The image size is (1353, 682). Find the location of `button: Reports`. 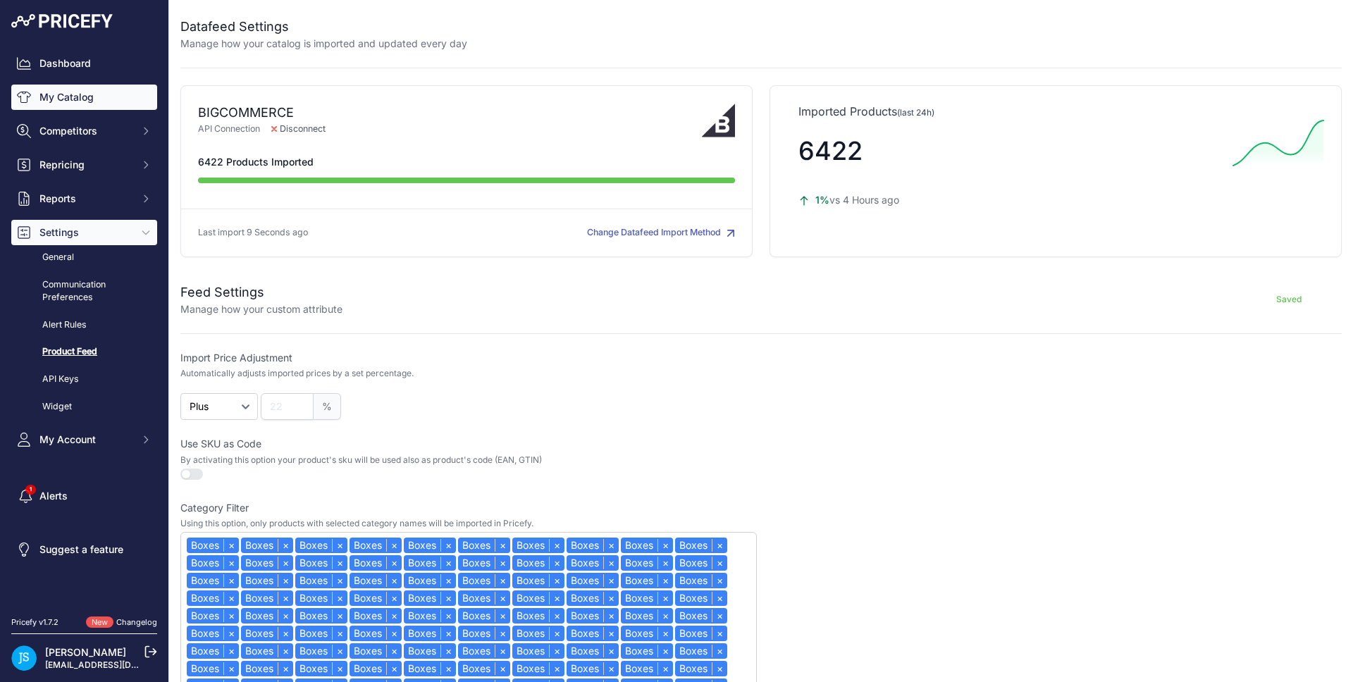

button: Reports is located at coordinates (84, 199).